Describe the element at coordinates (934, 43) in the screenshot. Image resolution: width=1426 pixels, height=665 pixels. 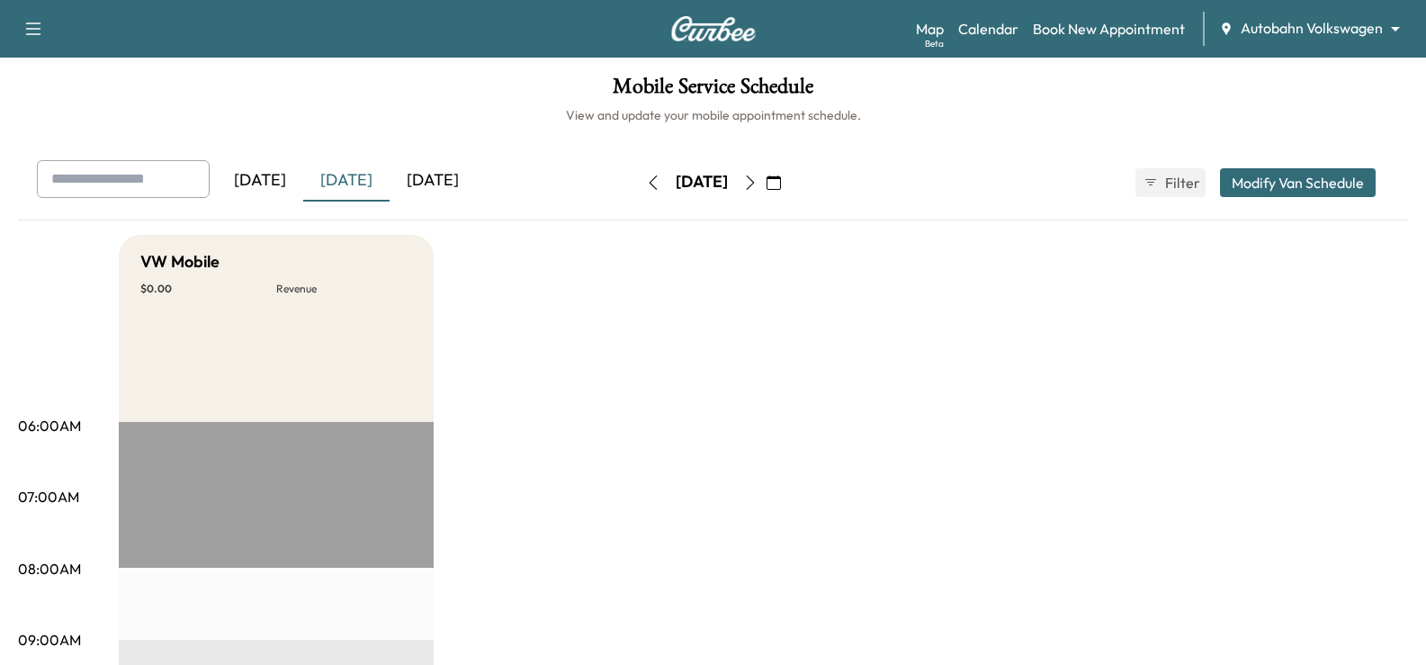
I see `div: Beta` at that location.